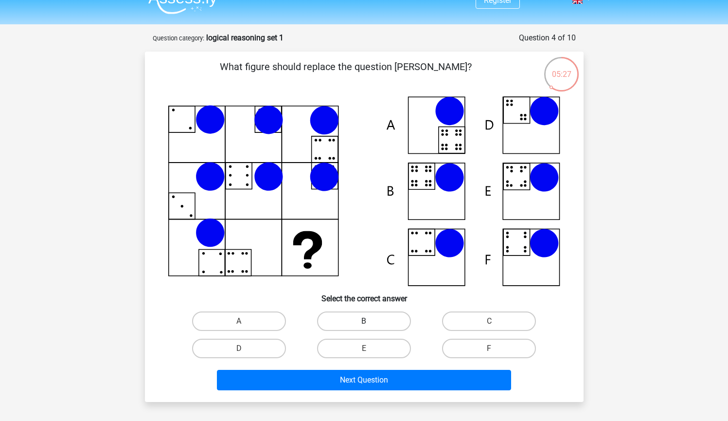  Describe the element at coordinates (364, 380) in the screenshot. I see `button: Next Question` at that location.